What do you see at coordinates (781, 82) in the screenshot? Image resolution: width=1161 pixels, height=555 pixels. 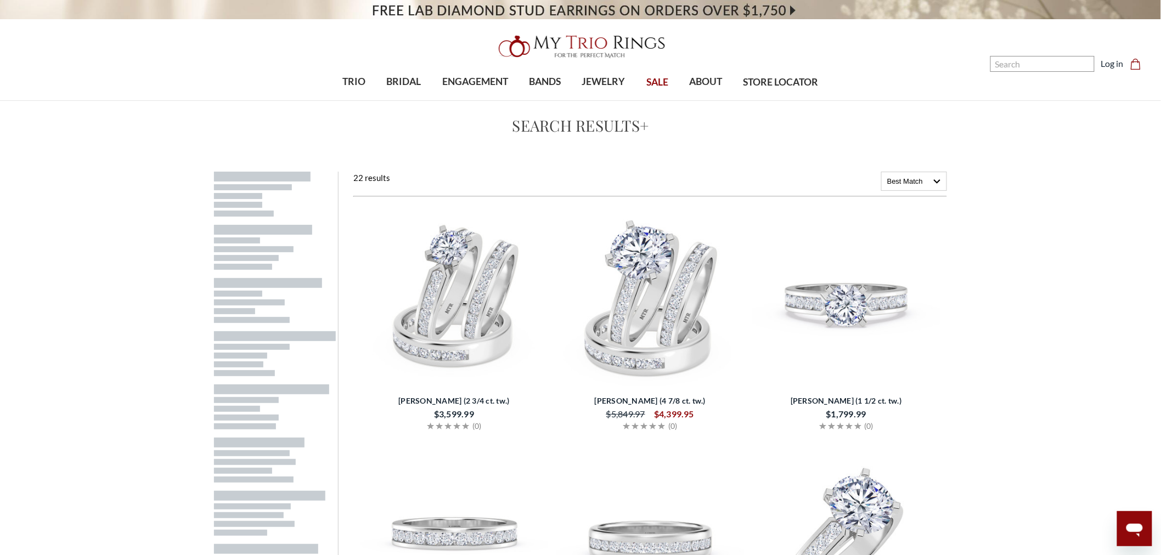 I see `span: STORE LOCATOR` at bounding box center [781, 82].